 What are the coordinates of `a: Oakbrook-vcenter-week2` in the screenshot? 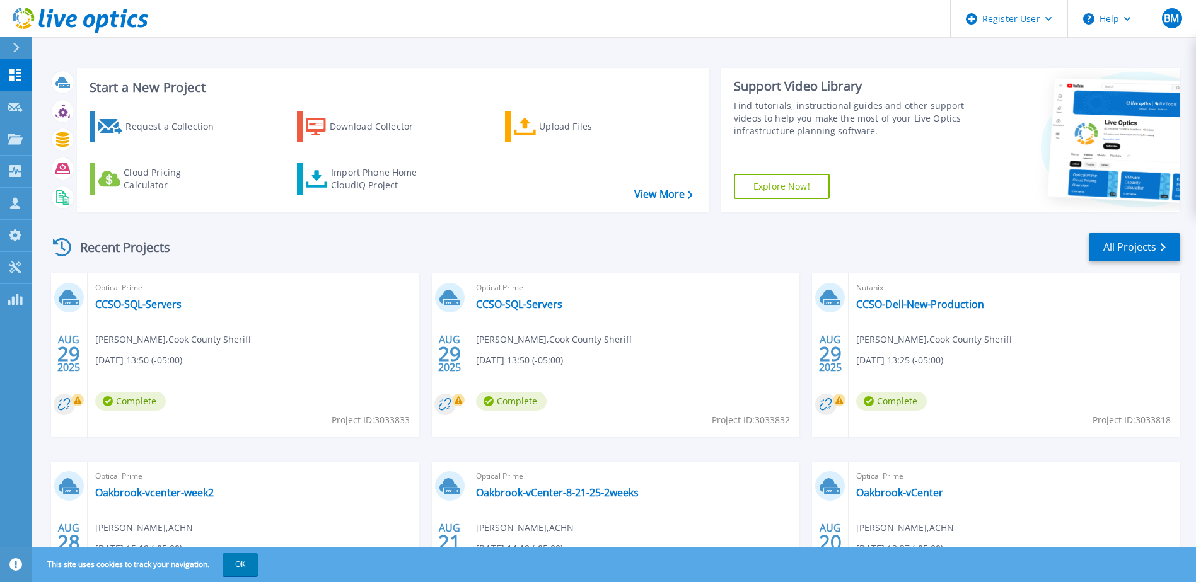 It's located at (154, 493).